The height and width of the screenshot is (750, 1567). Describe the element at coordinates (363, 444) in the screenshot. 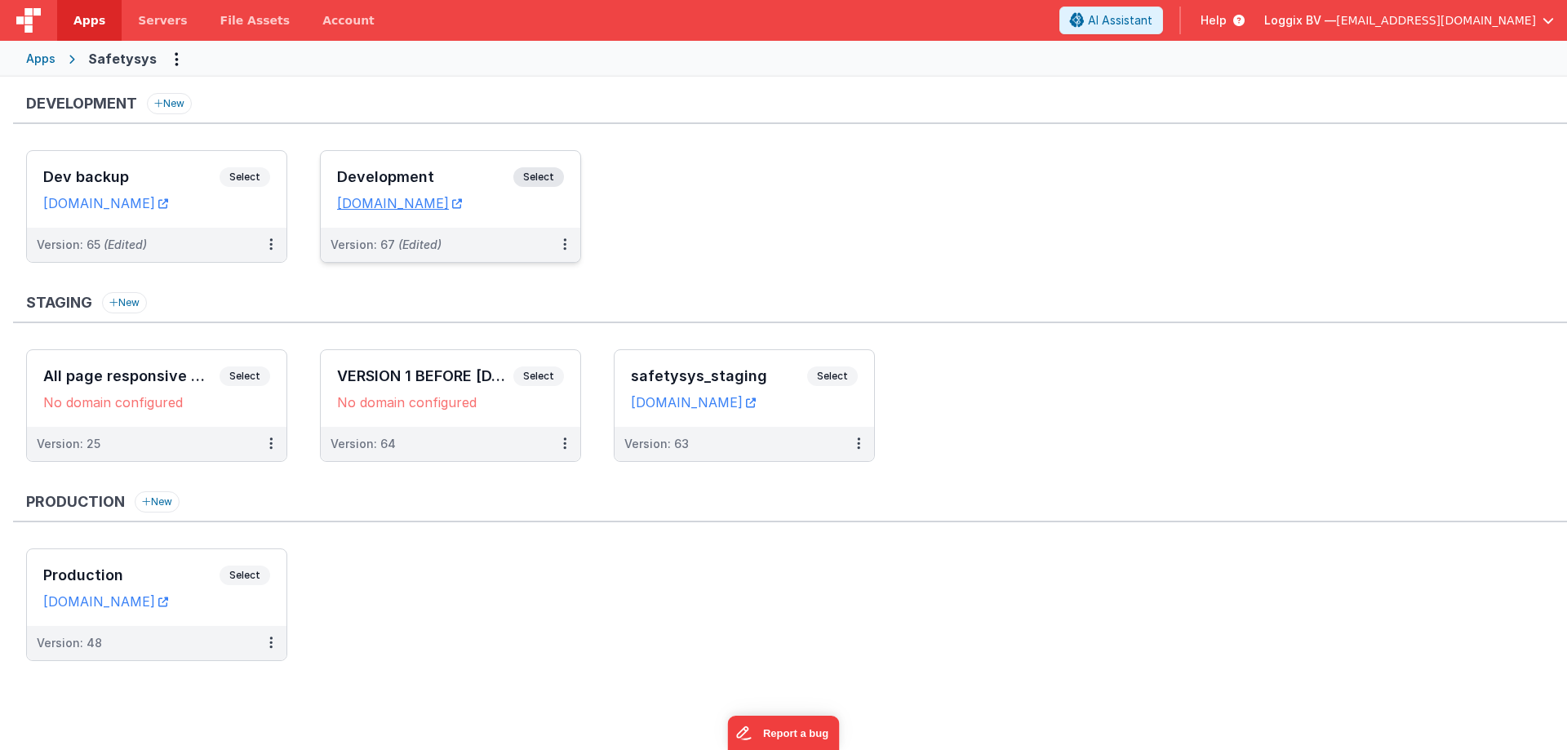

I see `div: Version: 64` at that location.